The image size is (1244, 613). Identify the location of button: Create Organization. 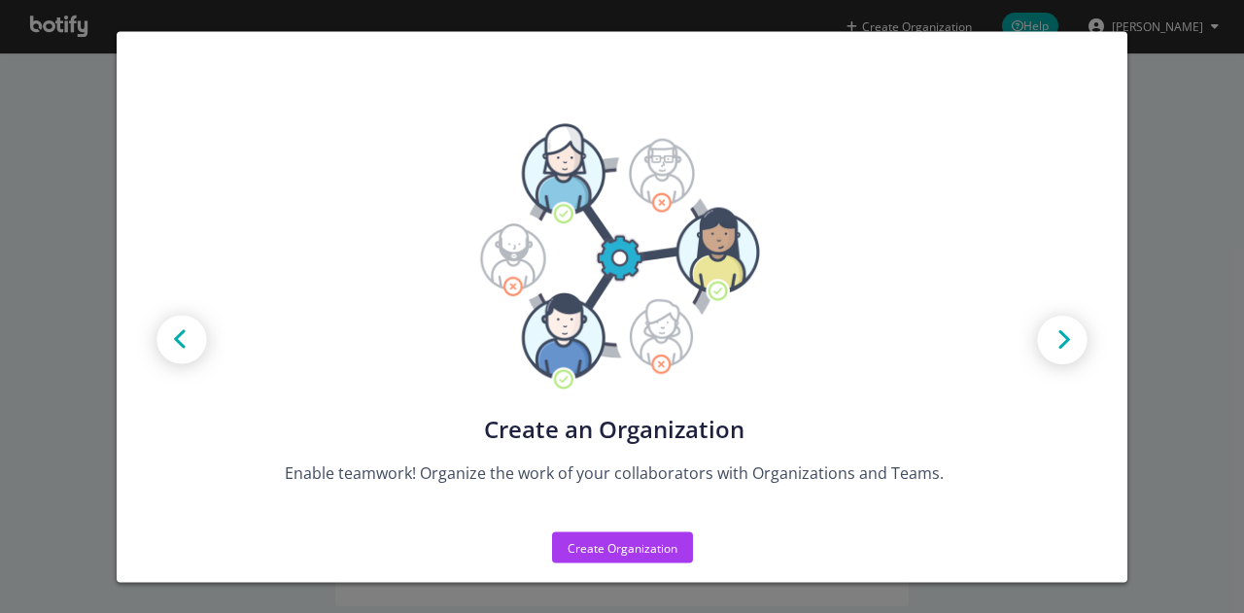
(622, 548).